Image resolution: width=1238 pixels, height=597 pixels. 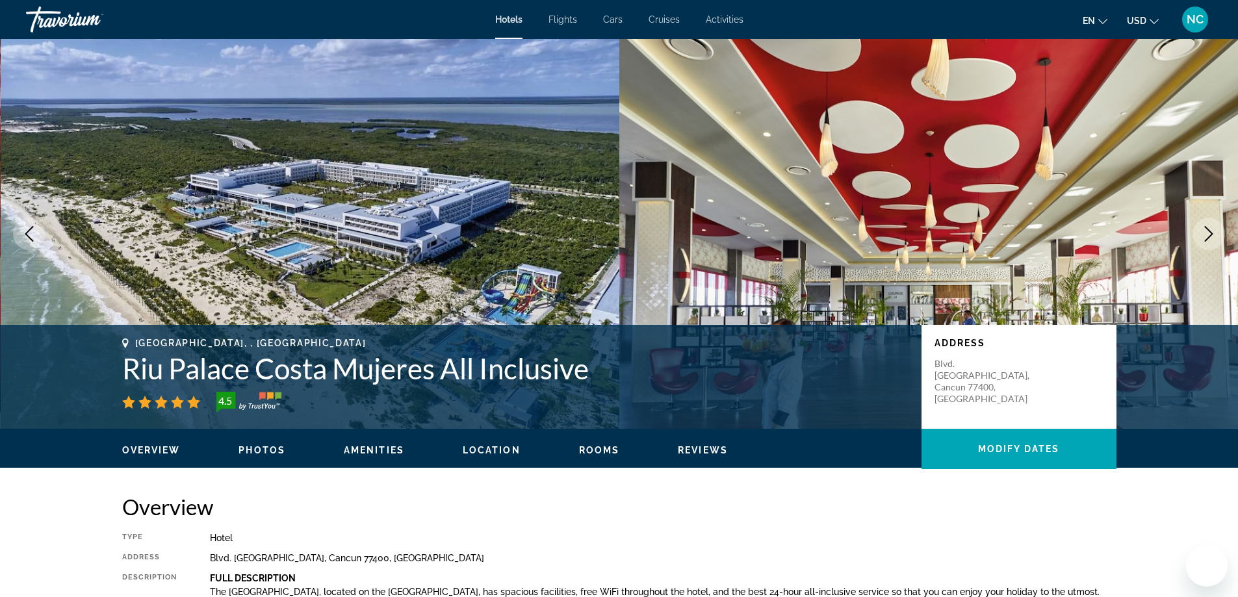 I want to click on span: Cruises, so click(x=664, y=20).